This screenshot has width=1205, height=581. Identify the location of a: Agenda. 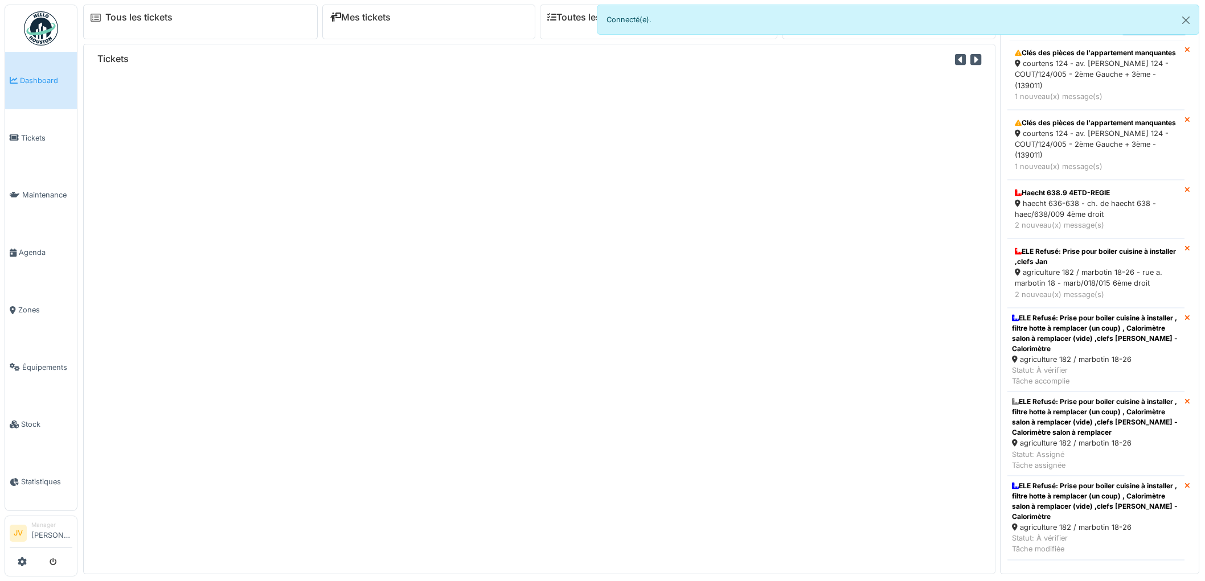
(41, 252).